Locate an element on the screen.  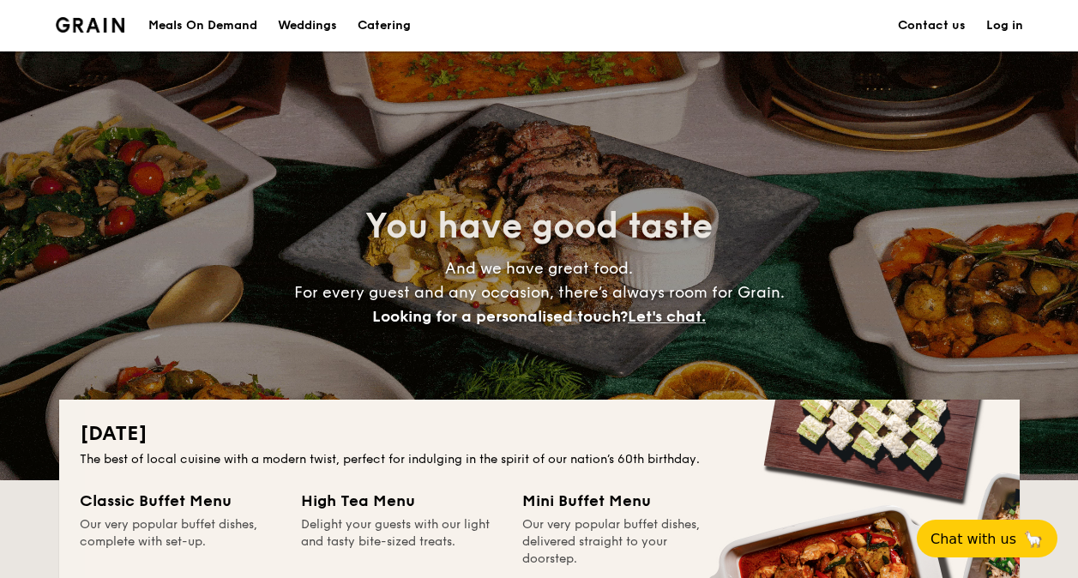
div: Our very popular buffet dishes, complete with set-up. is located at coordinates (180, 542).